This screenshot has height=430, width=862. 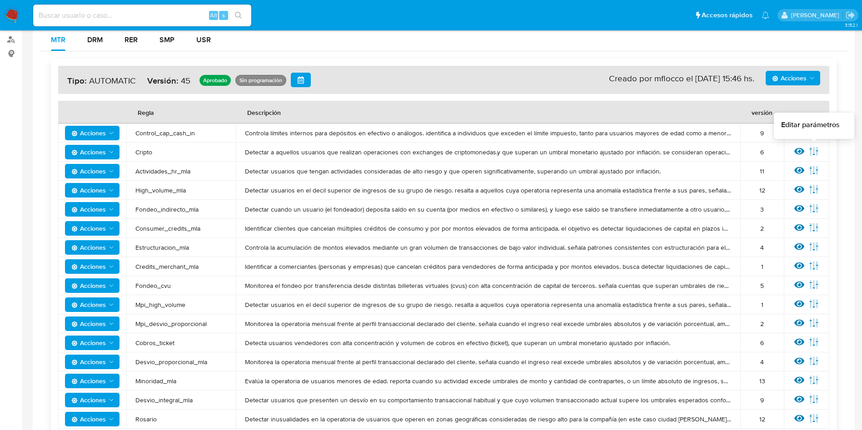 What do you see at coordinates (238, 15) in the screenshot?
I see `button: search-icon` at bounding box center [238, 15].